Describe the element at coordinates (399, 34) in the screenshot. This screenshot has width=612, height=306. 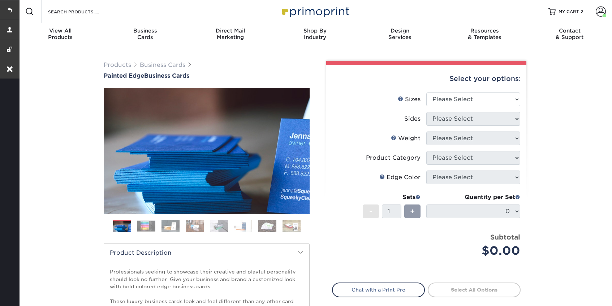
I see `div: Services` at that location.